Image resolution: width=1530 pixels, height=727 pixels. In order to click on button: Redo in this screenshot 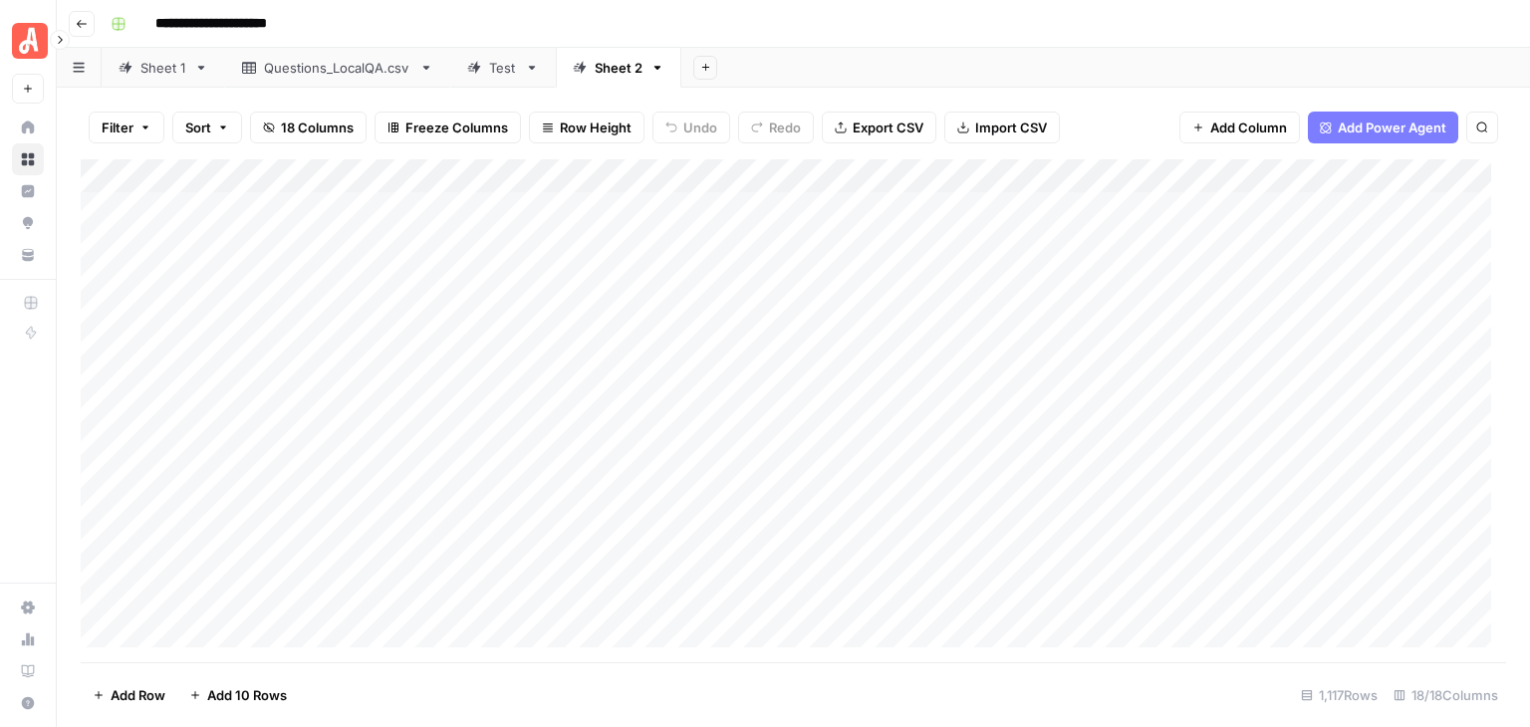, I will do `click(776, 127)`.